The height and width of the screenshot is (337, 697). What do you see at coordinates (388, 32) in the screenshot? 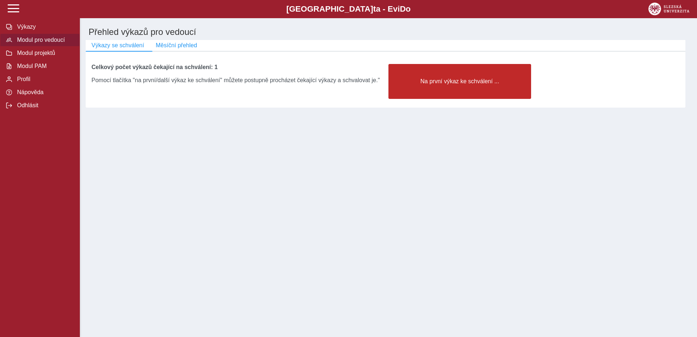
I see `h1: Přehled výkazů pro vedoucí` at bounding box center [388, 32].